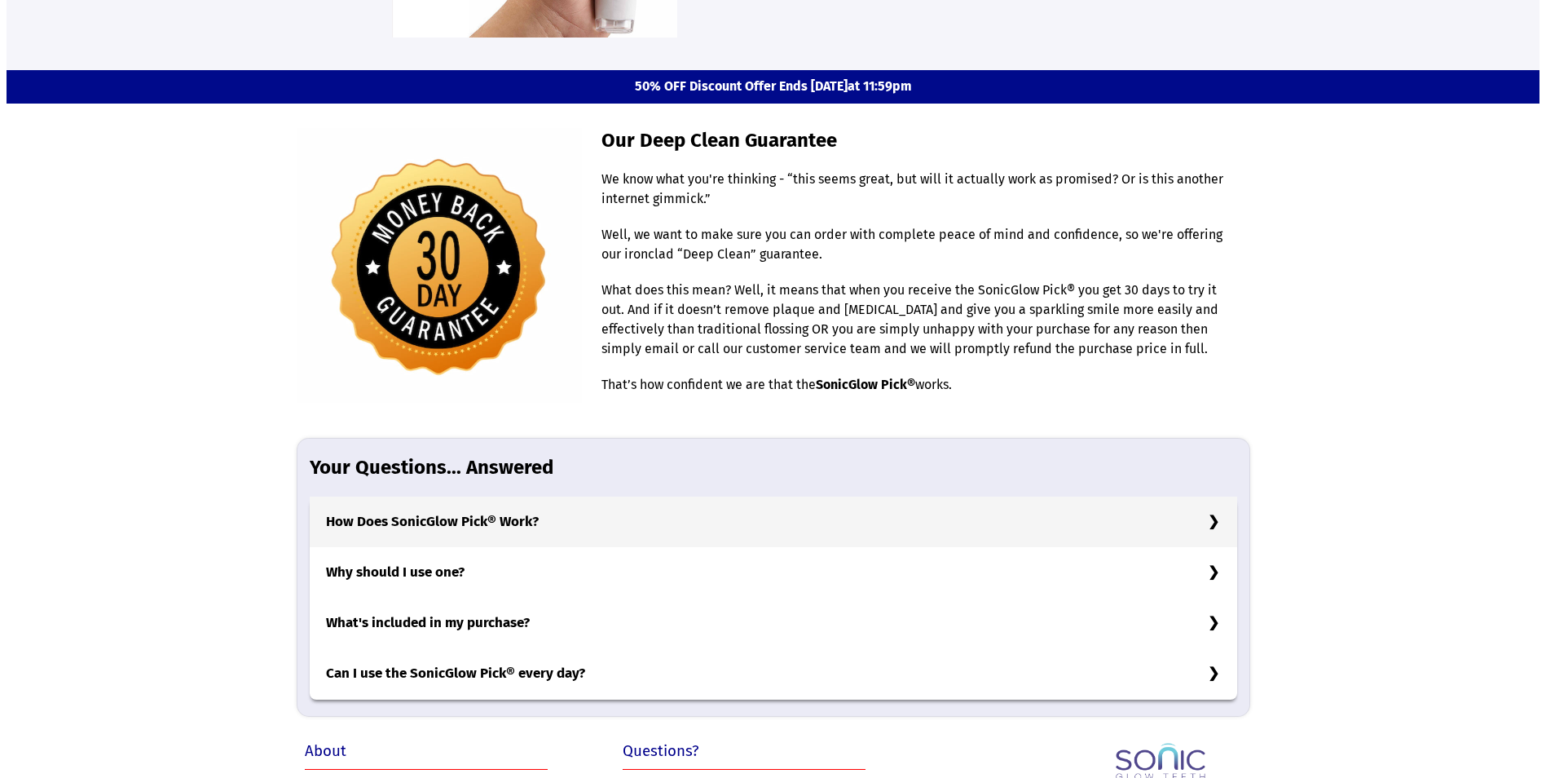  Describe the element at coordinates (773, 572) in the screenshot. I see `h3: Why should I use one?` at that location.